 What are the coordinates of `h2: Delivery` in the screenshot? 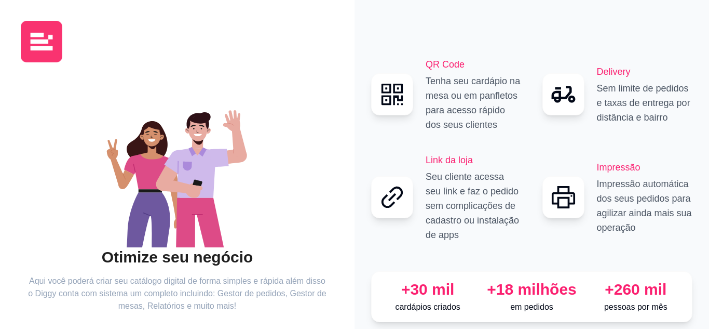 It's located at (645, 72).